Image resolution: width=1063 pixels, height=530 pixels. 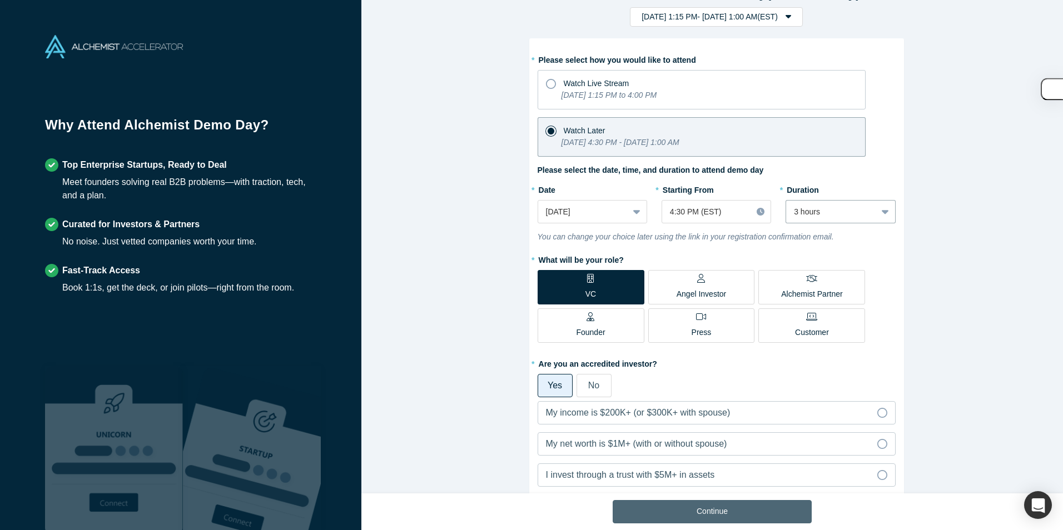 I want to click on strong: Top Enterprise Startups, Ready to Deal, so click(x=145, y=165).